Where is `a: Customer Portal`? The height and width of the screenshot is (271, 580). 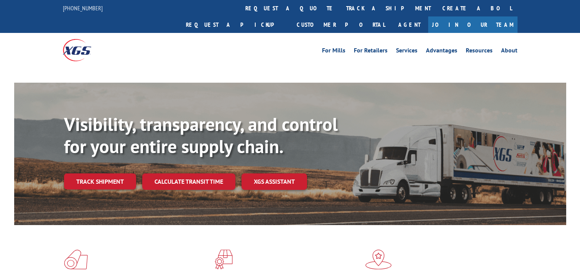
a: Customer Portal is located at coordinates (341, 25).